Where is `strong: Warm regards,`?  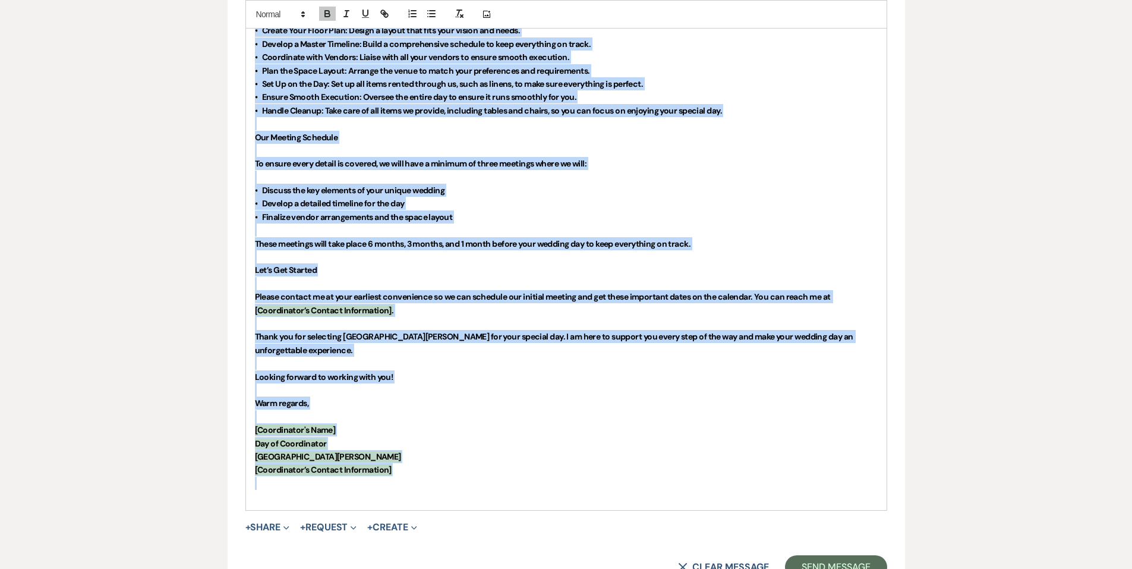 strong: Warm regards, is located at coordinates (282, 403).